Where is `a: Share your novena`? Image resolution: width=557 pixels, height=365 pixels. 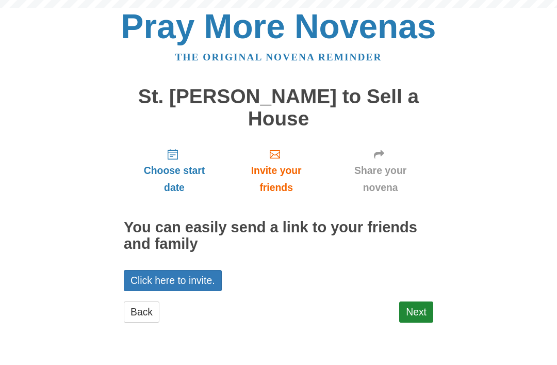 a: Share your novena is located at coordinates (380, 170).